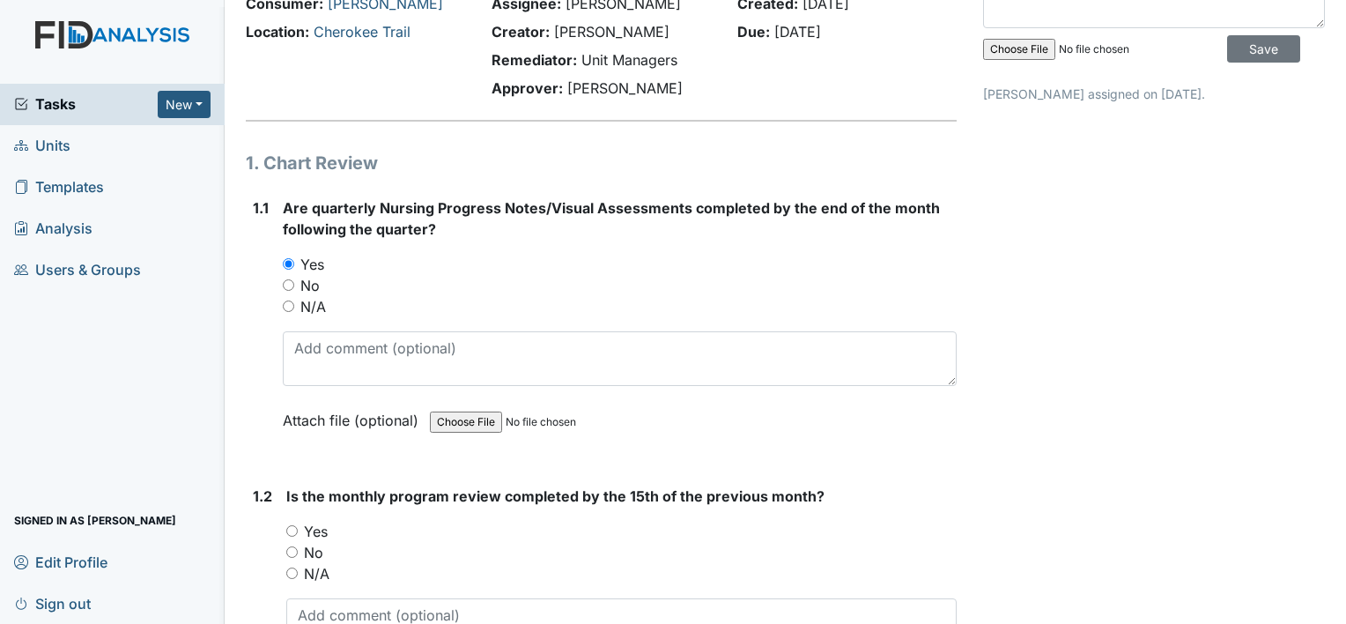 The height and width of the screenshot is (624, 1346). What do you see at coordinates (555, 496) in the screenshot?
I see `span: Is the monthly program review completed by the 15th of the previous month?` at bounding box center [555, 496].